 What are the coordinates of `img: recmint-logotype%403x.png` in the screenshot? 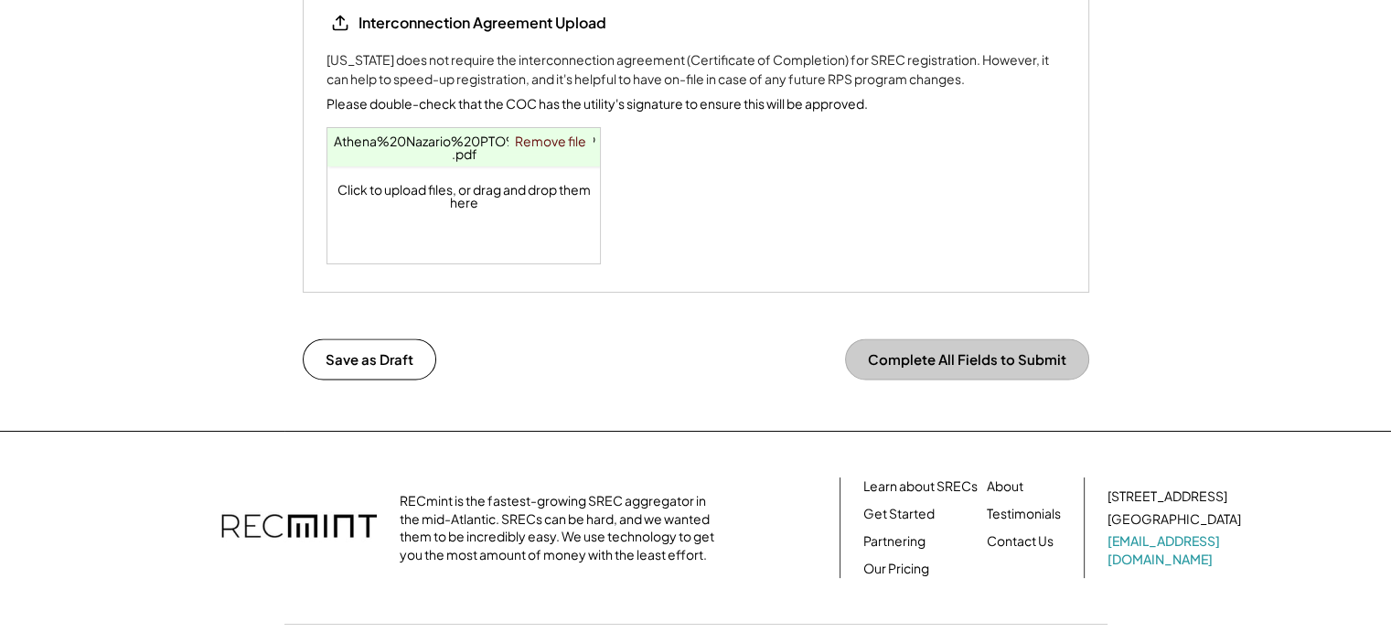 It's located at (299, 528).